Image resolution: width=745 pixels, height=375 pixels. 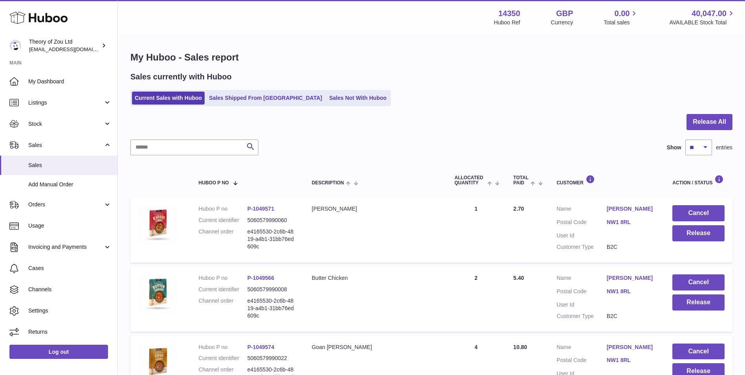 I want to click on div: Action / Status, so click(x=698, y=180).